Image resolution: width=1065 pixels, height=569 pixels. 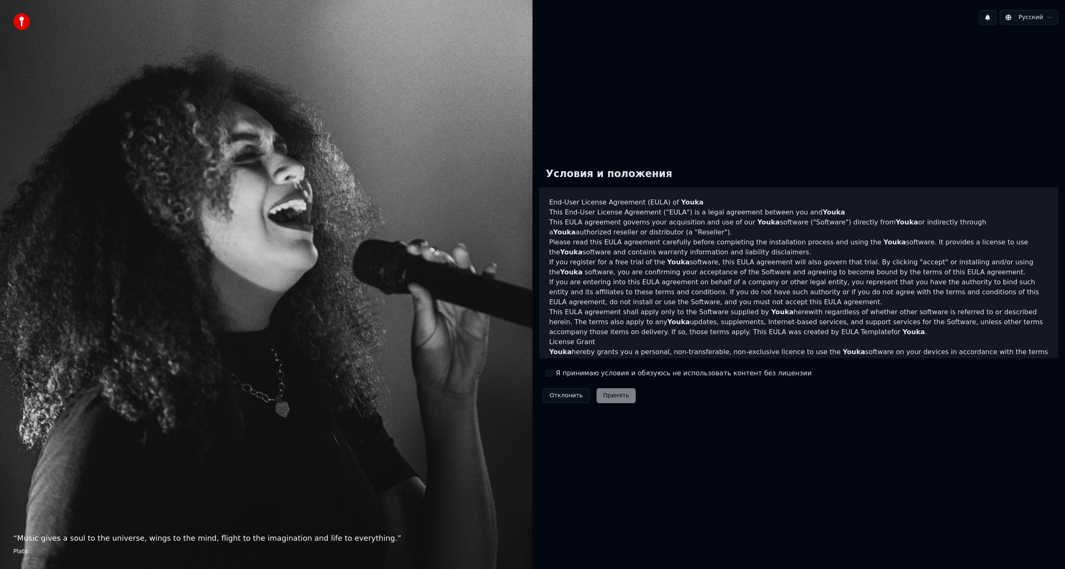 What do you see at coordinates (609, 174) in the screenshot?
I see `div: Условия и положения` at bounding box center [609, 174].